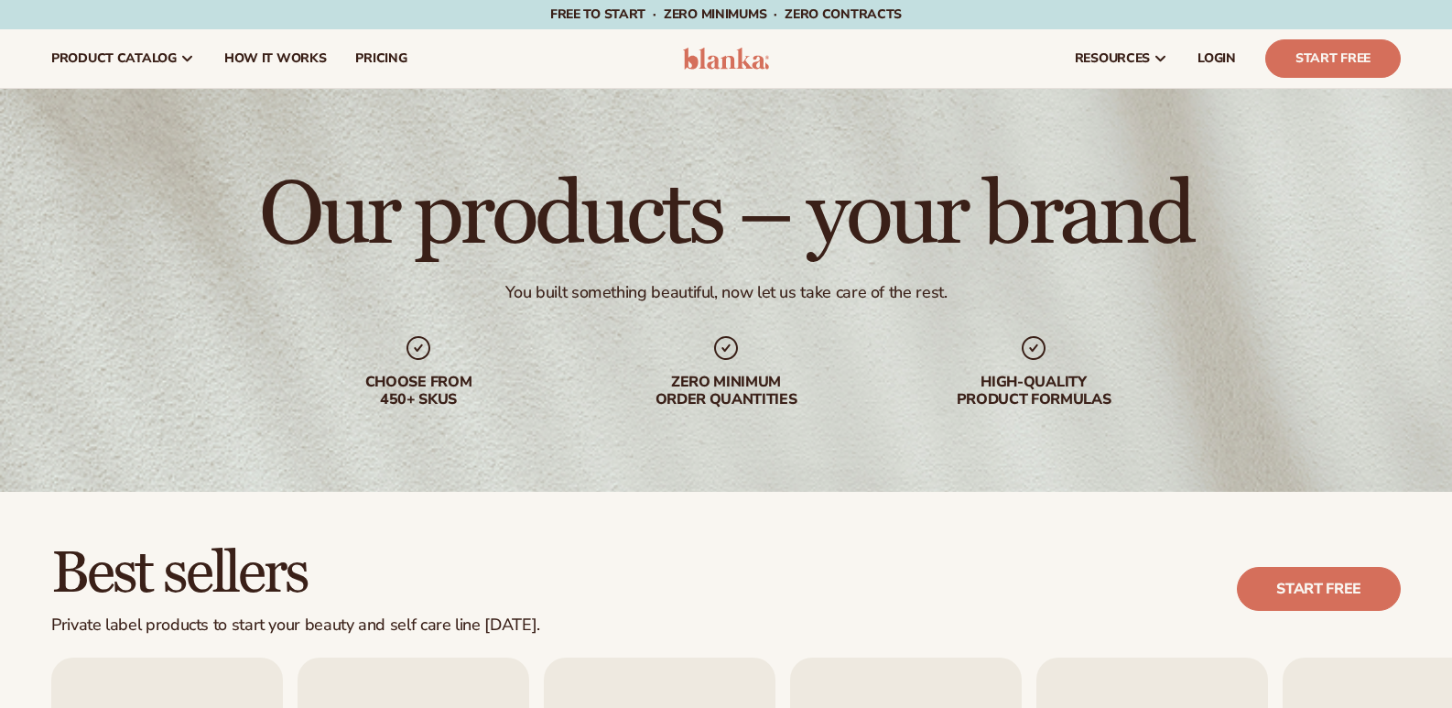  Describe the element at coordinates (123, 59) in the screenshot. I see `a: product catalog` at that location.